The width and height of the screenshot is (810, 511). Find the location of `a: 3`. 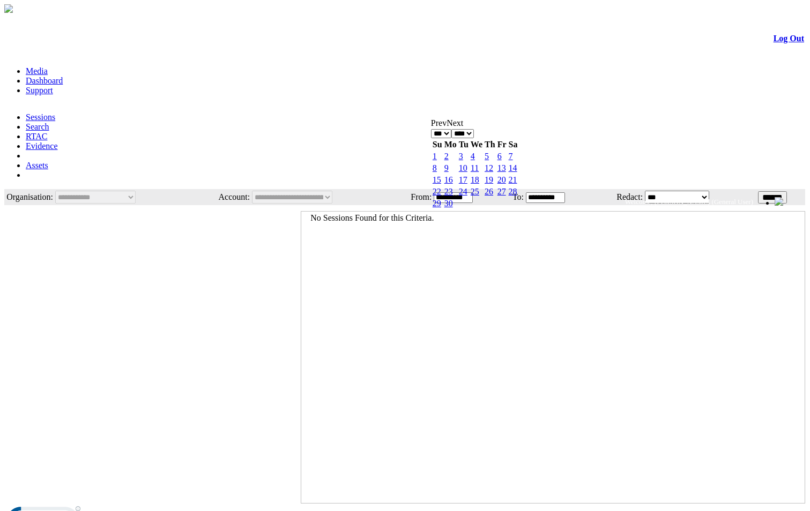

a: 3 is located at coordinates (461, 156).